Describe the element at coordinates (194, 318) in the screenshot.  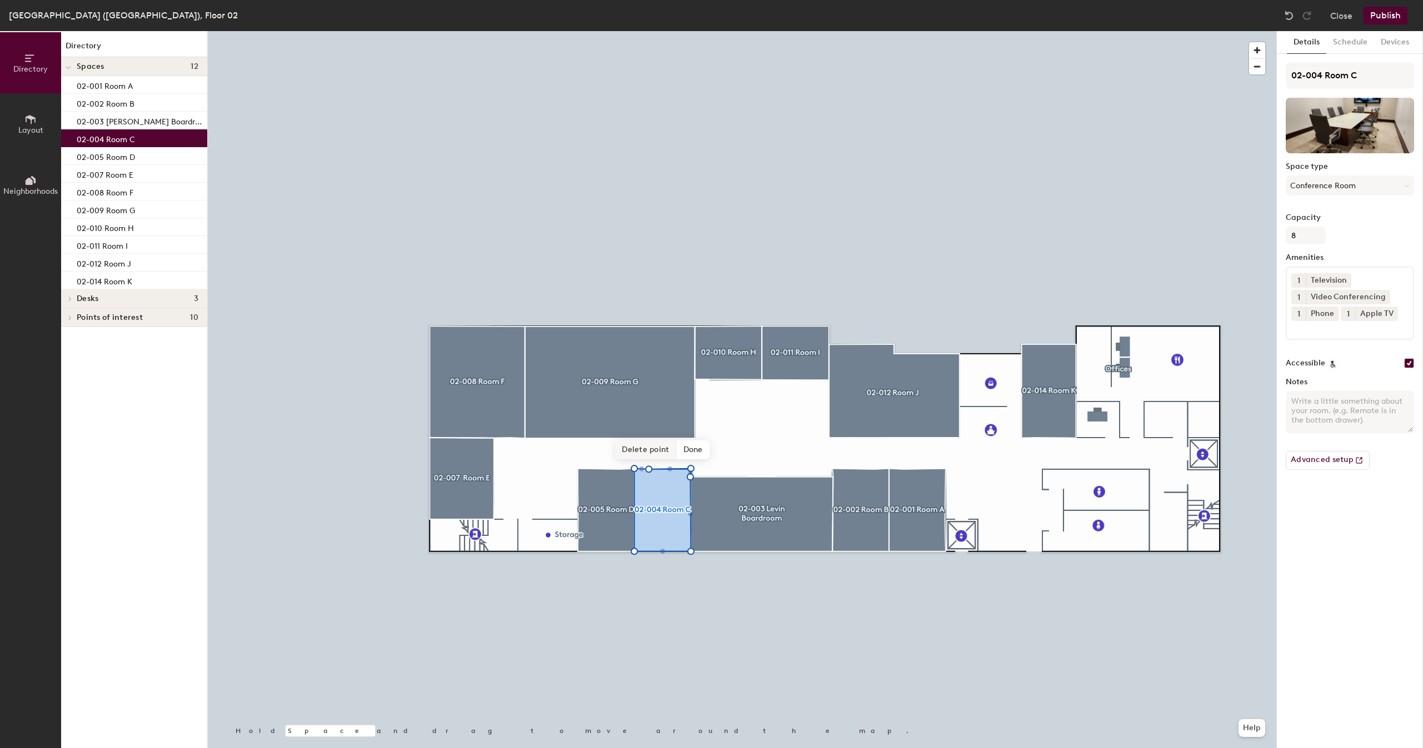
I see `span: 10` at that location.